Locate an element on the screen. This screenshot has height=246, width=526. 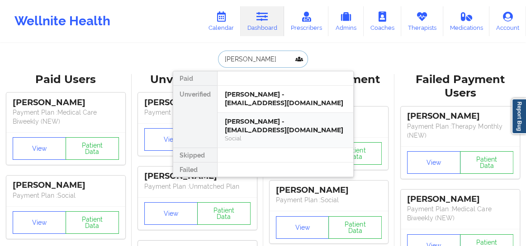
a: Calendar is located at coordinates (221, 21).